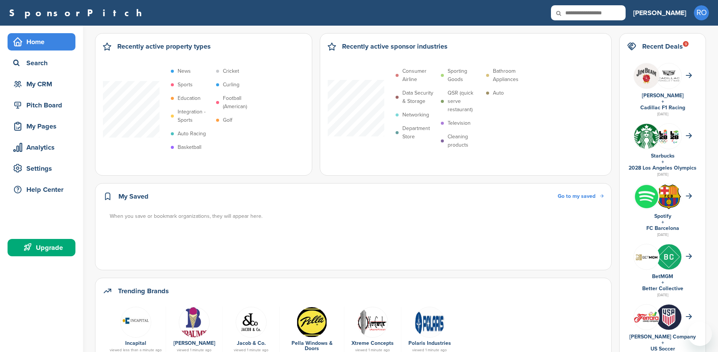 The height and width of the screenshot is (352, 718). Describe the element at coordinates (430, 343) in the screenshot. I see `a: Polaris Industries` at that location.